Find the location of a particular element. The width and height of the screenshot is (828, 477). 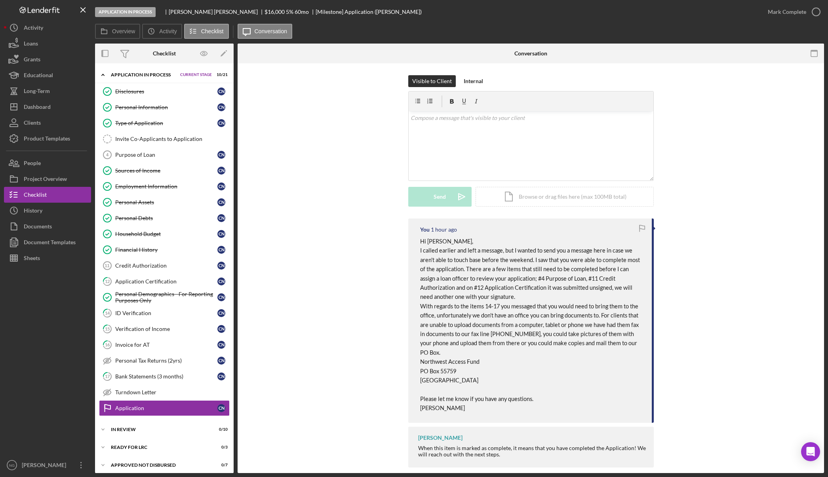

a: 12Application CertificationCN is located at coordinates (164, 282).